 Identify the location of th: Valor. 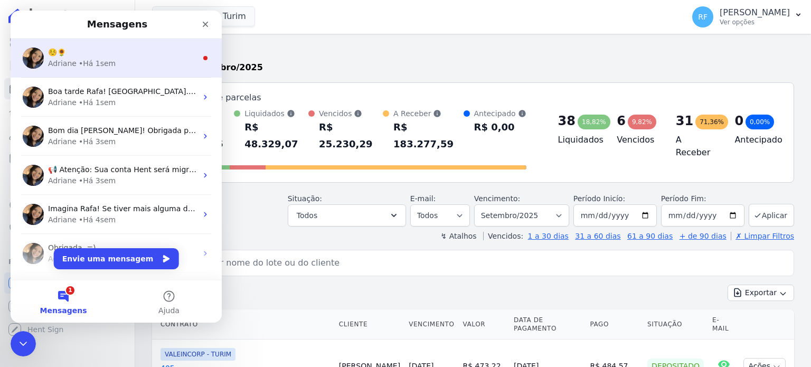
(484, 324).